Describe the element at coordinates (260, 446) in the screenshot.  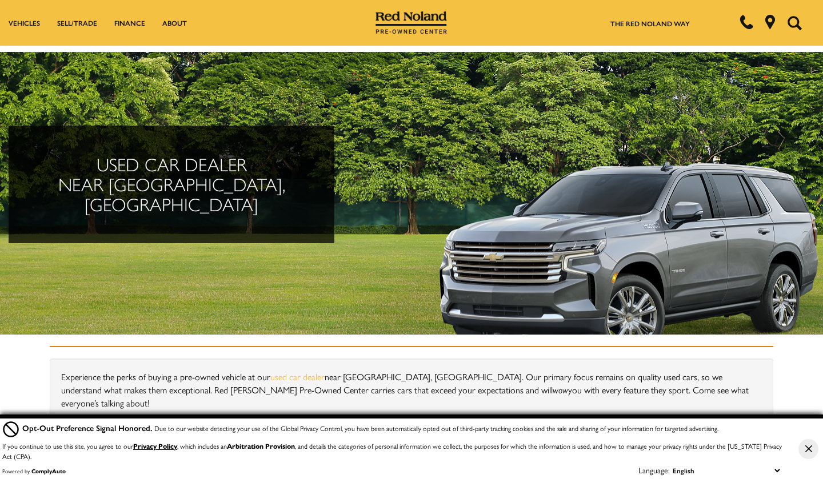
I see `strong: Arbitration Provision` at that location.